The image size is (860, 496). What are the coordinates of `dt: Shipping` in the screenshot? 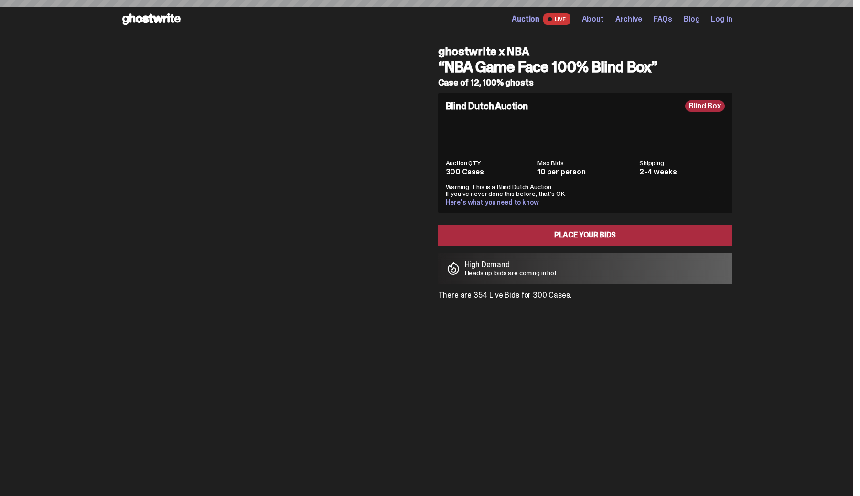 It's located at (682, 163).